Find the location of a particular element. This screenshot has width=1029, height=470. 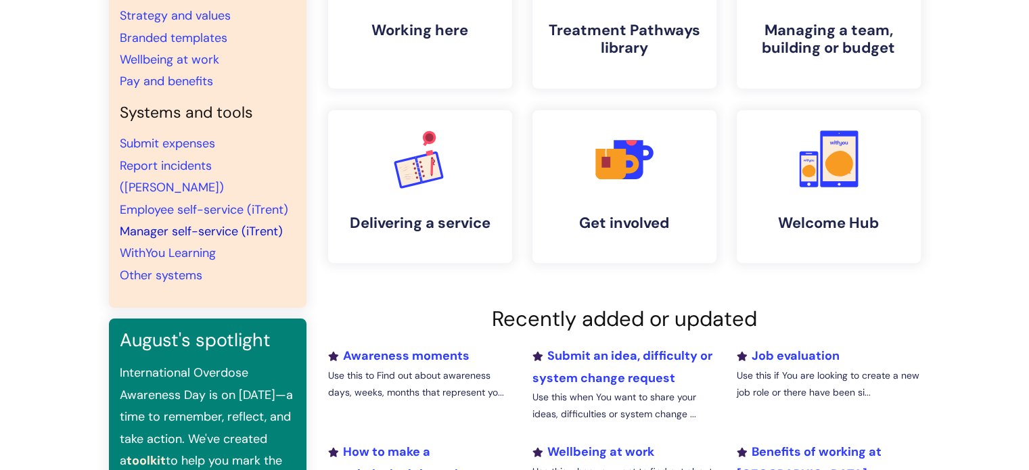

h4: Working here is located at coordinates (420, 30).